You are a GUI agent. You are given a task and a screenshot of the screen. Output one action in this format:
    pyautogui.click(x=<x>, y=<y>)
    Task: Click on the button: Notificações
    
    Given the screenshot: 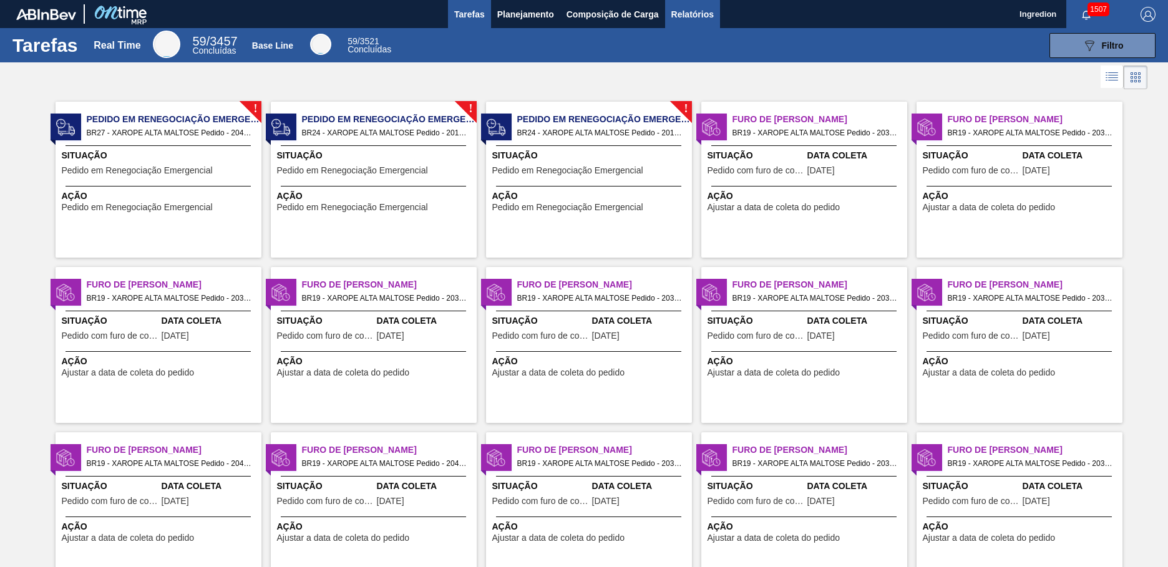 What is the action you would take?
    pyautogui.click(x=1086, y=14)
    